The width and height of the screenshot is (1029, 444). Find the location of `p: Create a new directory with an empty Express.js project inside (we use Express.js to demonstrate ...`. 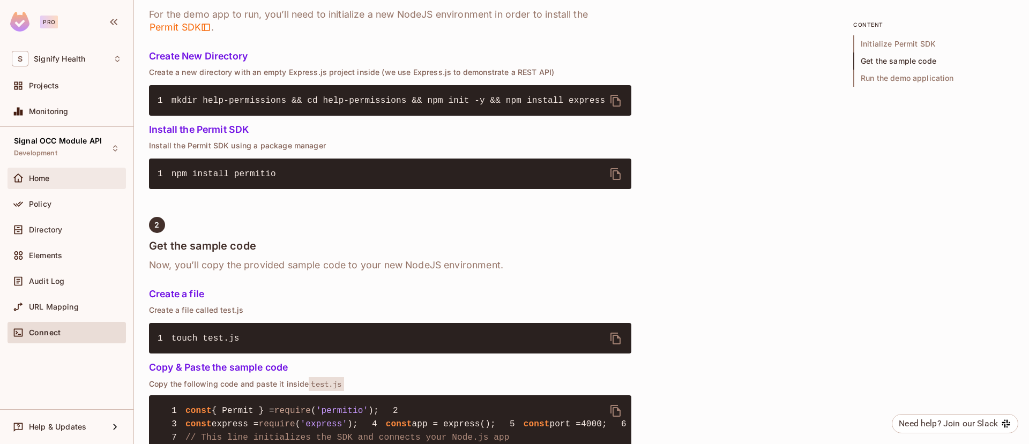

p: Create a new directory with an empty Express.js project inside (we use Express.js to demonstrate ... is located at coordinates (390, 72).